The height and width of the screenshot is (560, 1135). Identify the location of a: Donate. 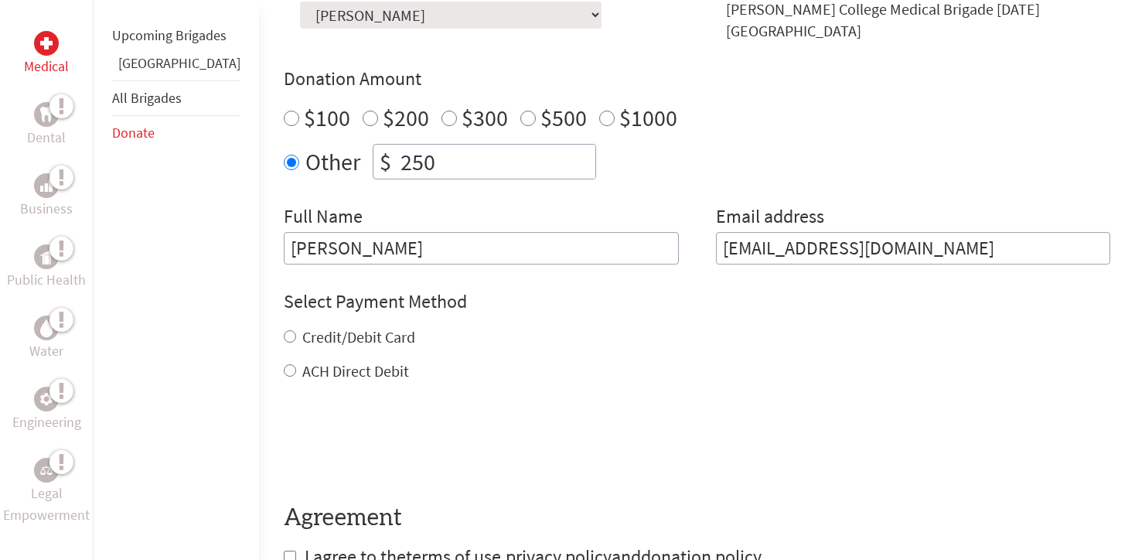
(133, 132).